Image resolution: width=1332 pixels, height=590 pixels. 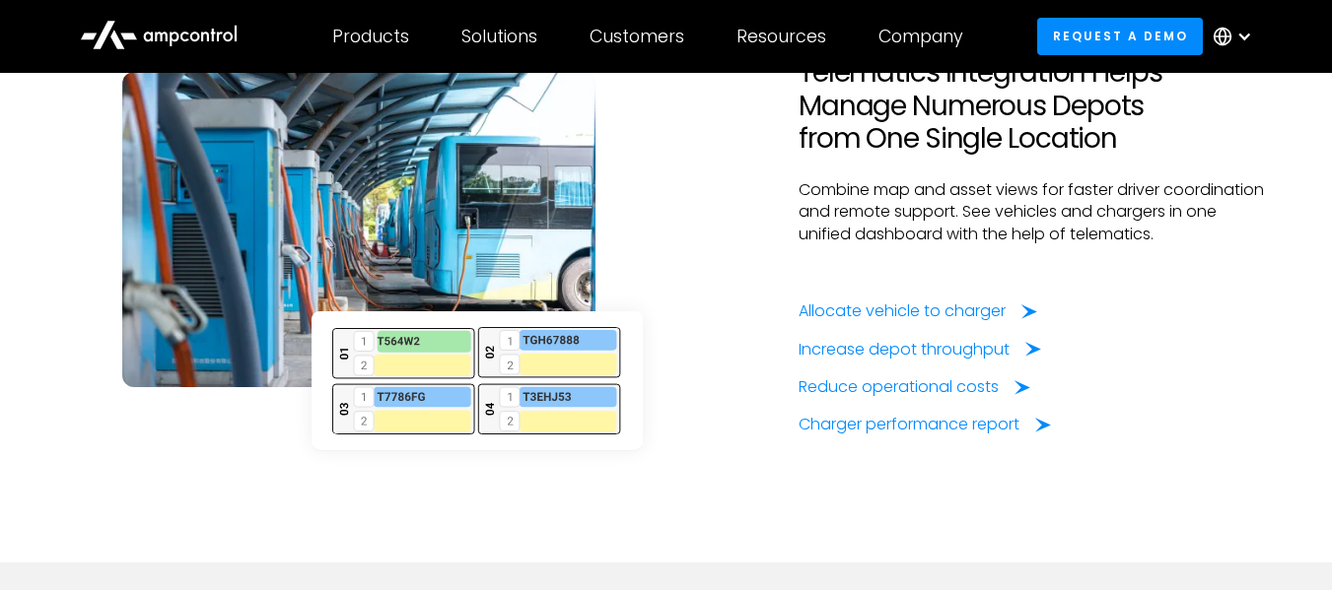 What do you see at coordinates (914, 387) in the screenshot?
I see `a: Reduce operational costs` at bounding box center [914, 387].